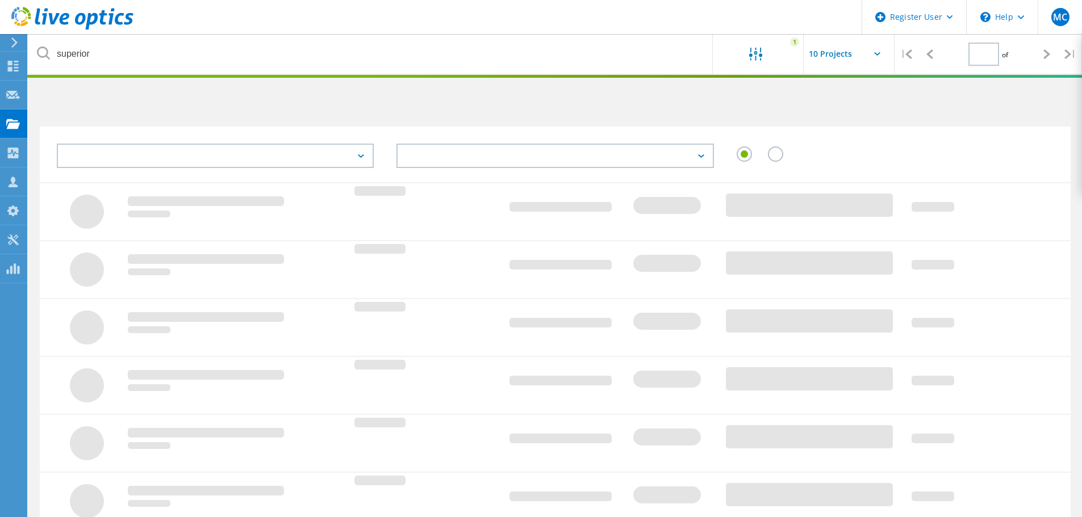 The image size is (1082, 517). What do you see at coordinates (1060, 17) in the screenshot?
I see `span: MC` at bounding box center [1060, 17].